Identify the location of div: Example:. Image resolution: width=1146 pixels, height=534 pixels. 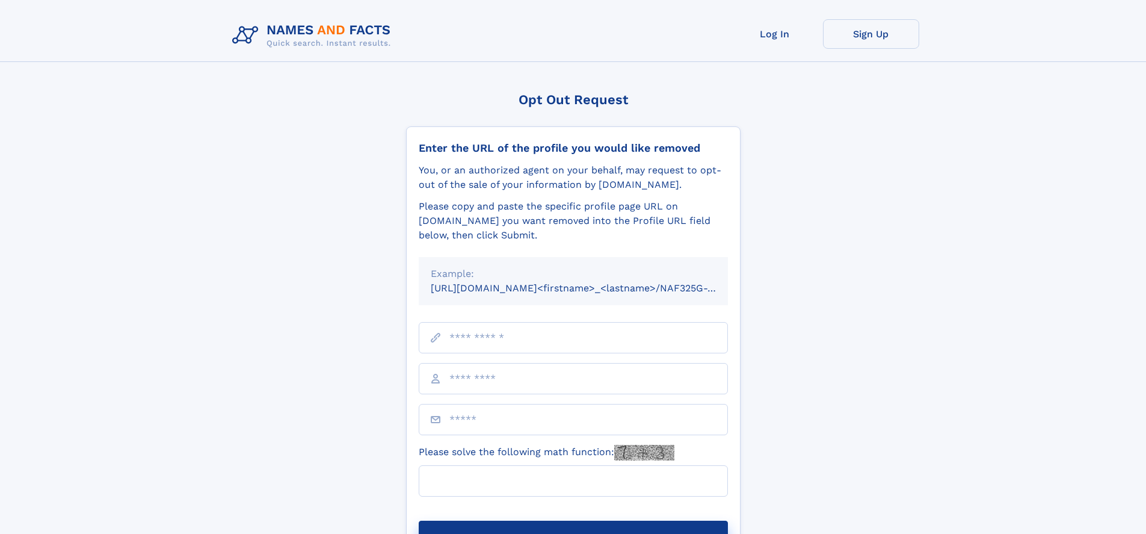
(573, 274).